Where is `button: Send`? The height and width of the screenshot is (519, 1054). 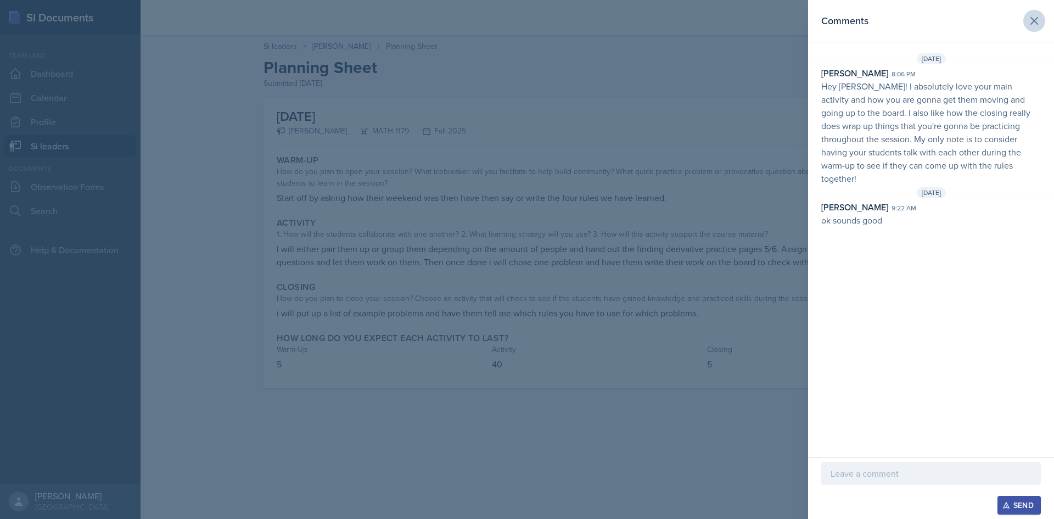
button: Send is located at coordinates (1019, 505).